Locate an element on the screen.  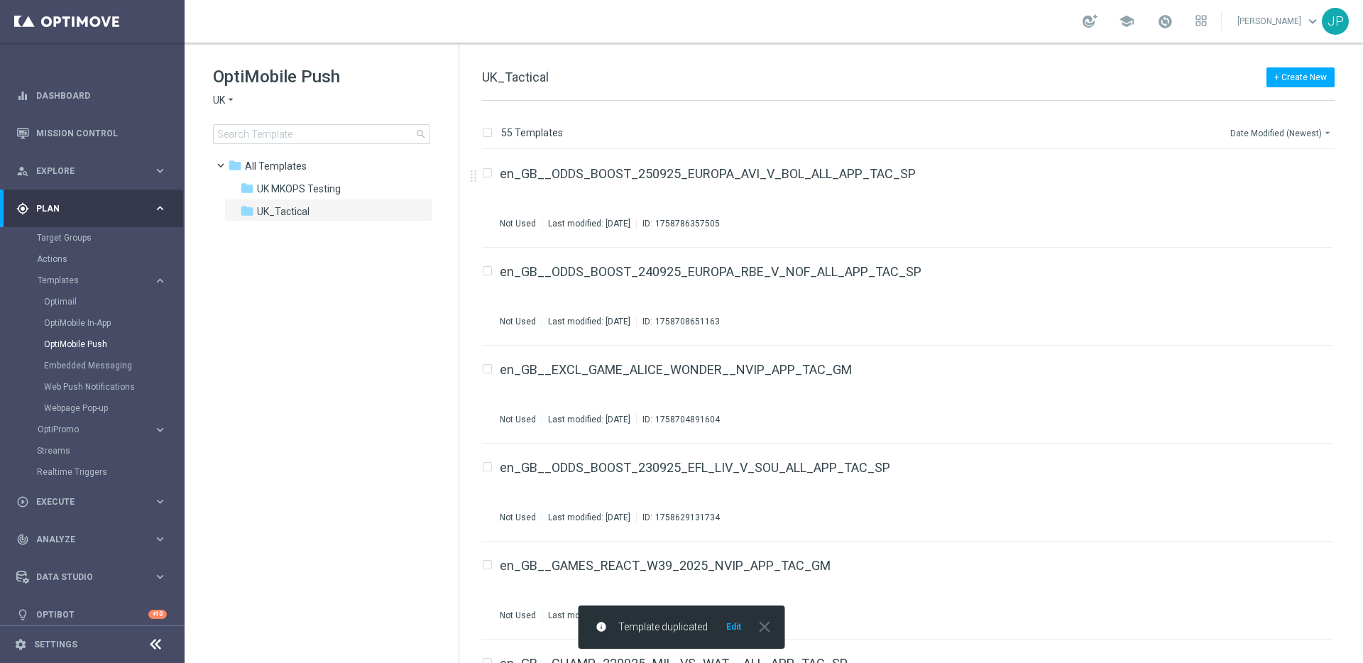
span: Execute is located at coordinates (94, 502).